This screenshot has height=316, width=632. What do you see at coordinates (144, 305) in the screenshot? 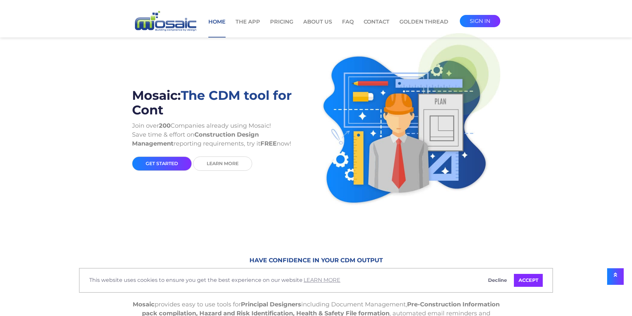
I see `strong: Mosaic` at bounding box center [144, 305].